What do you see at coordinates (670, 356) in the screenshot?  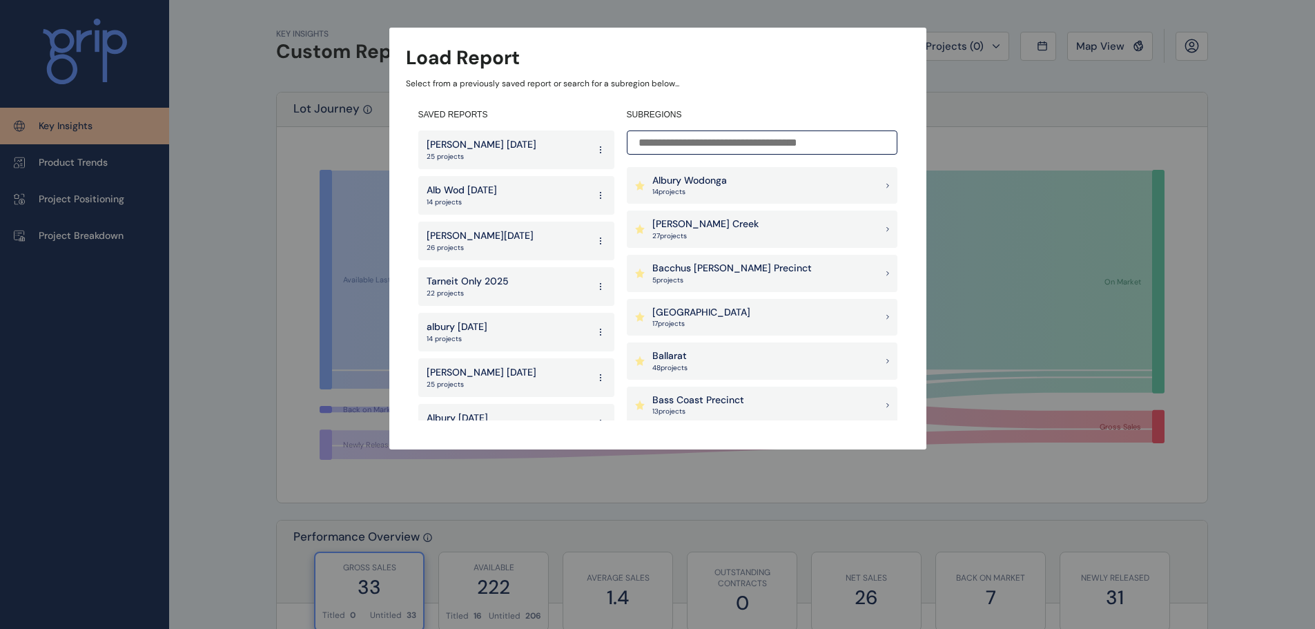 I see `p: Ballarat` at bounding box center [670, 356].